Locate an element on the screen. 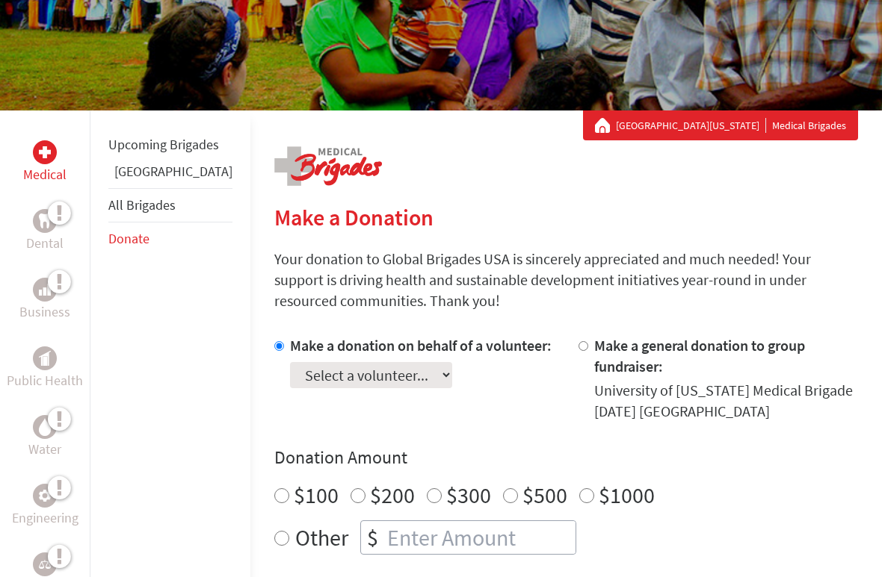  p: Dental is located at coordinates (45, 244).